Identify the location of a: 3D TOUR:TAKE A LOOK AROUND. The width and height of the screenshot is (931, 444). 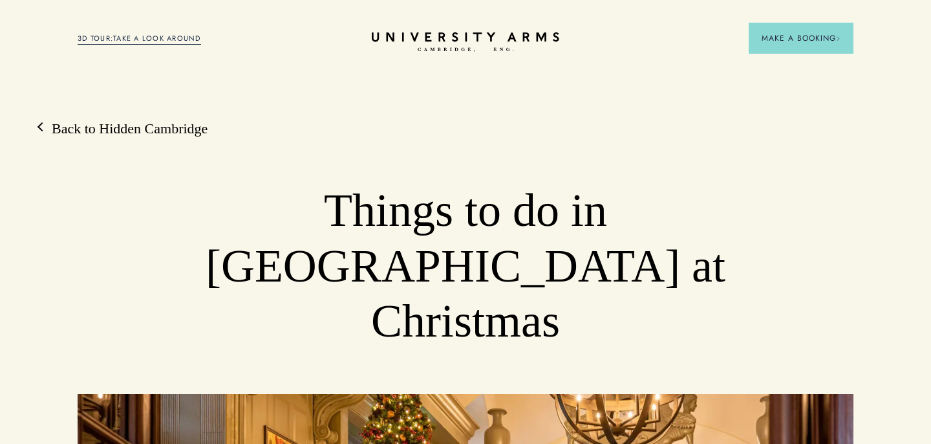
(139, 39).